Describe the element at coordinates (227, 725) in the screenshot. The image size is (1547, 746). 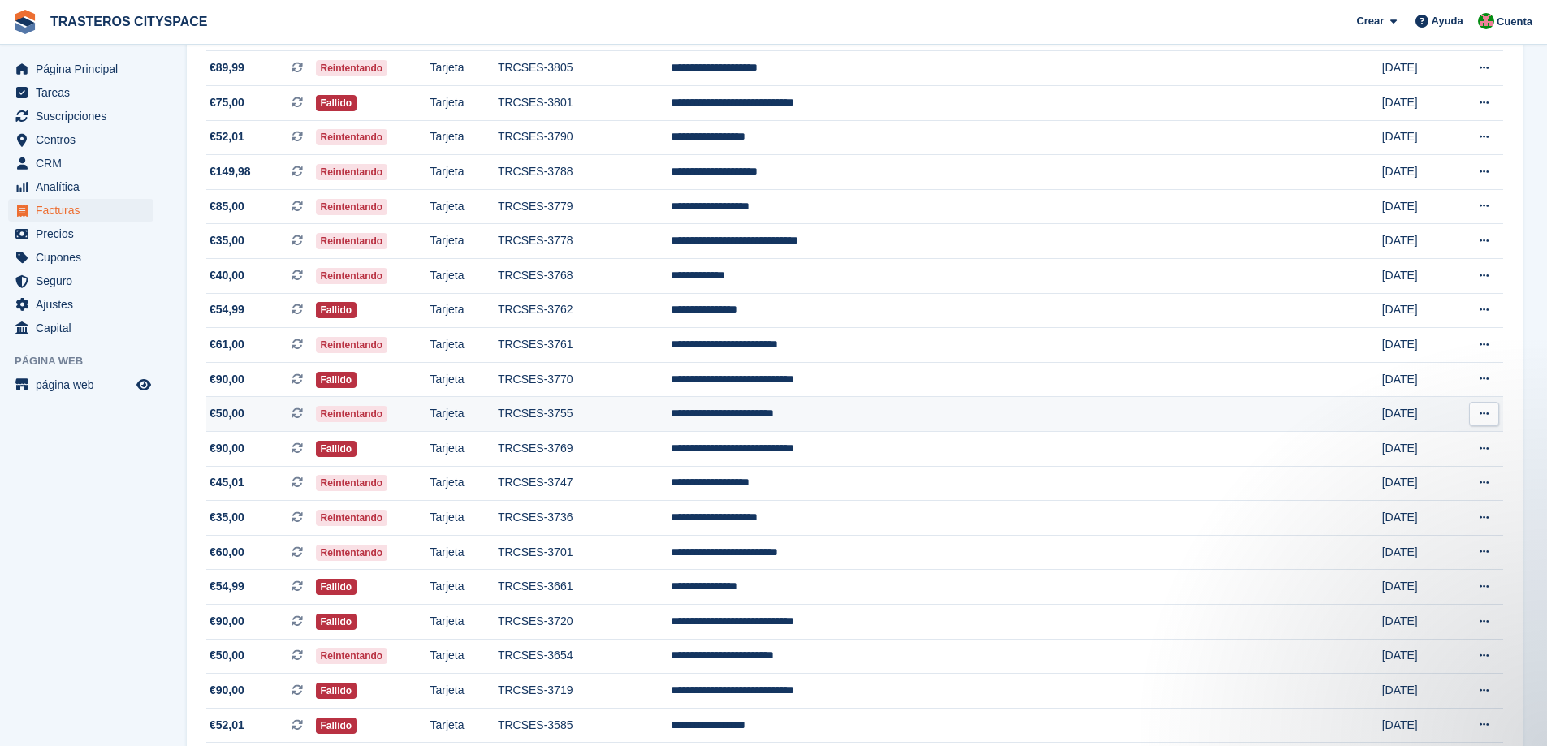
I see `span: €52,01` at that location.